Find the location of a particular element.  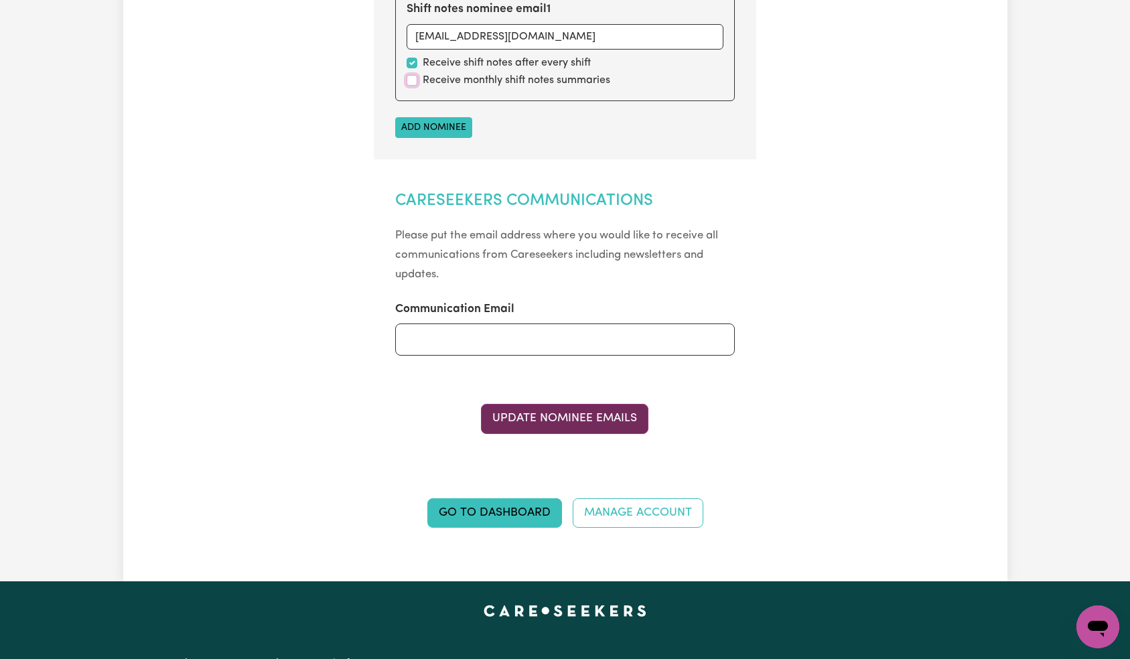

label: Receive shift notes after every shift is located at coordinates (506, 63).